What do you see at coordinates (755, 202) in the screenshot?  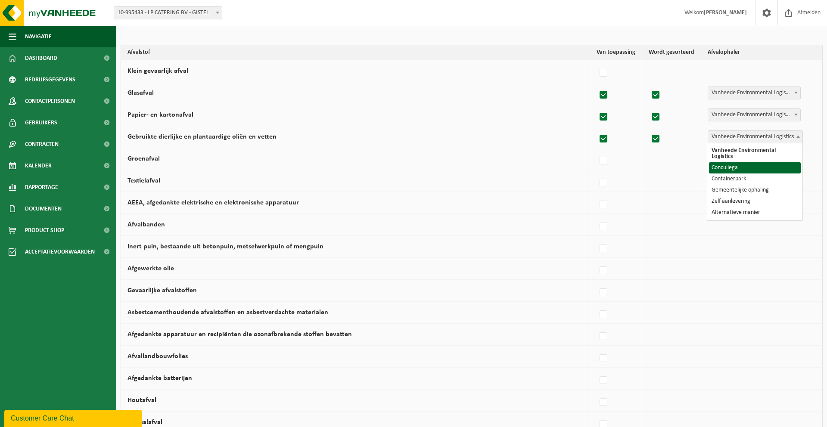 I see `li: Zelf aanlevering` at bounding box center [755, 202].